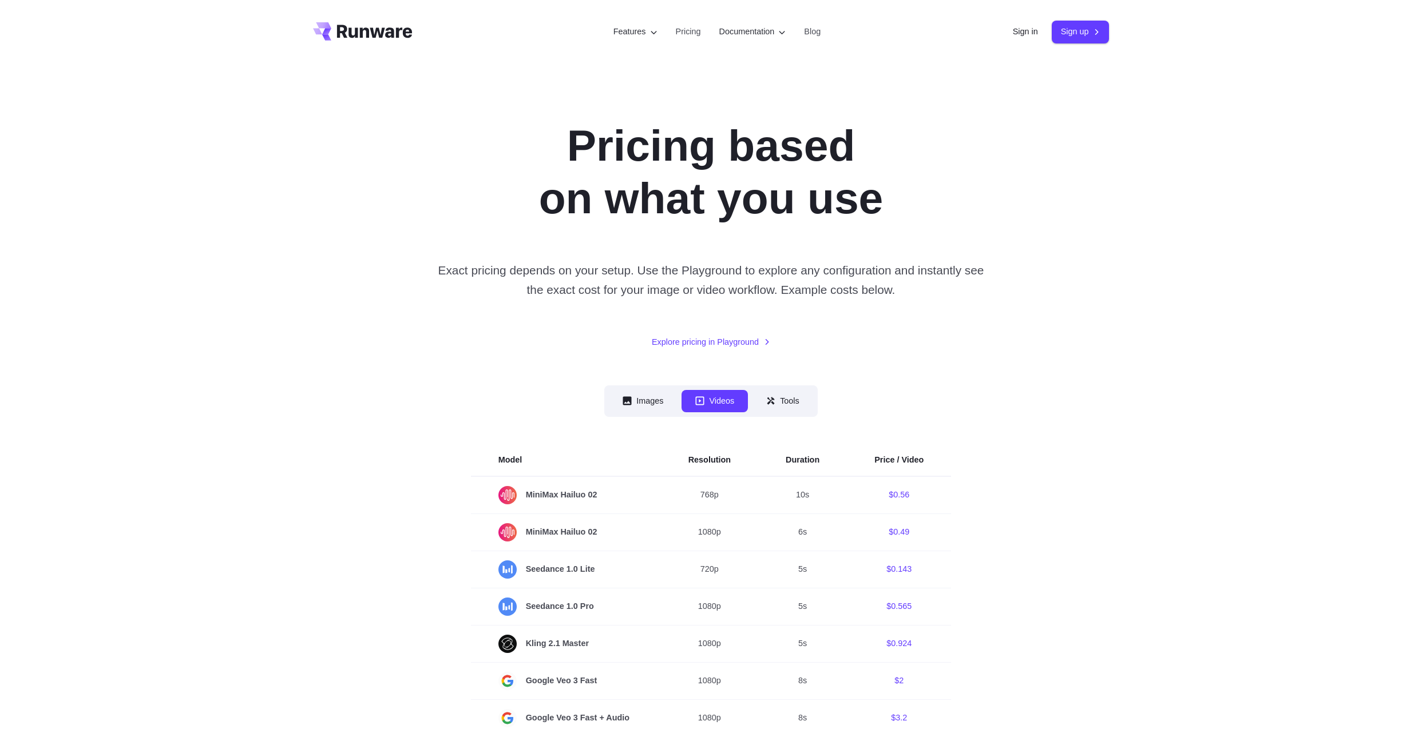 This screenshot has width=1422, height=733. What do you see at coordinates (711, 172) in the screenshot?
I see `h1: Pricing based on what you use` at bounding box center [711, 172].